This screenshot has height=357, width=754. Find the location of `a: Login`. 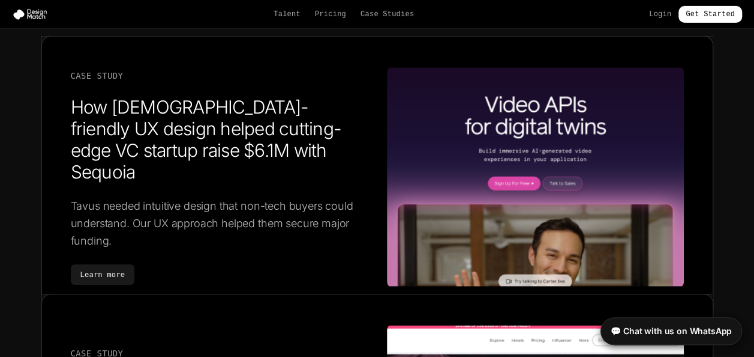

a: Login is located at coordinates (660, 14).